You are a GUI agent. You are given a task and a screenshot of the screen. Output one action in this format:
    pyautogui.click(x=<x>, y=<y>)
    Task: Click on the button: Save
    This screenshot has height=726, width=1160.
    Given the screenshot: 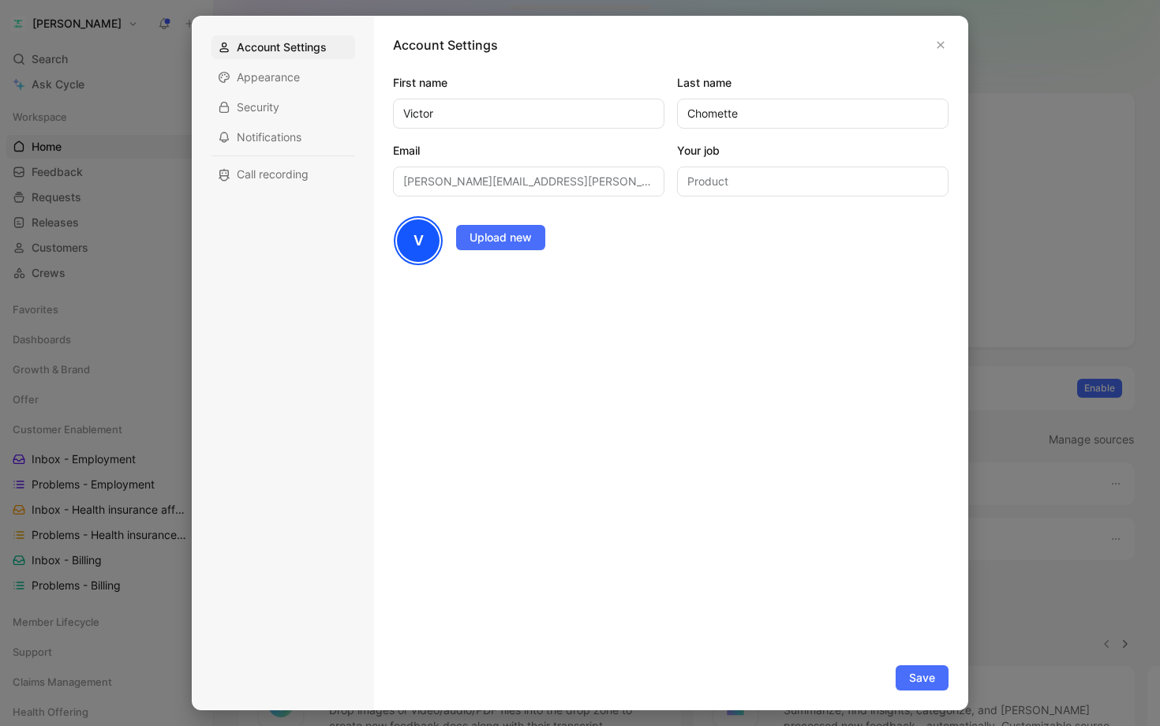 What is the action you would take?
    pyautogui.click(x=922, y=678)
    